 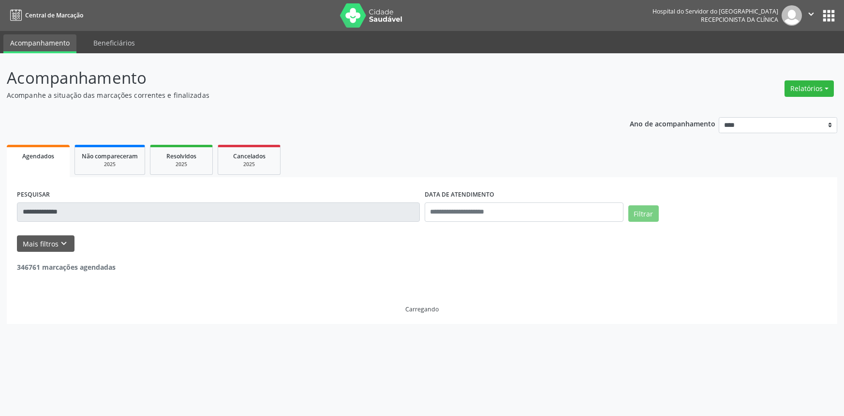 What do you see at coordinates (460, 194) in the screenshot?
I see `label: DATA DE ATENDIMENTO` at bounding box center [460, 194].